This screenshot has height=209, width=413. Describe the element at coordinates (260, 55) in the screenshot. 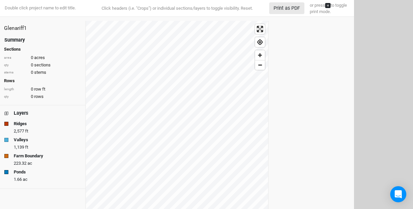

I see `span: Zoom in` at that location.